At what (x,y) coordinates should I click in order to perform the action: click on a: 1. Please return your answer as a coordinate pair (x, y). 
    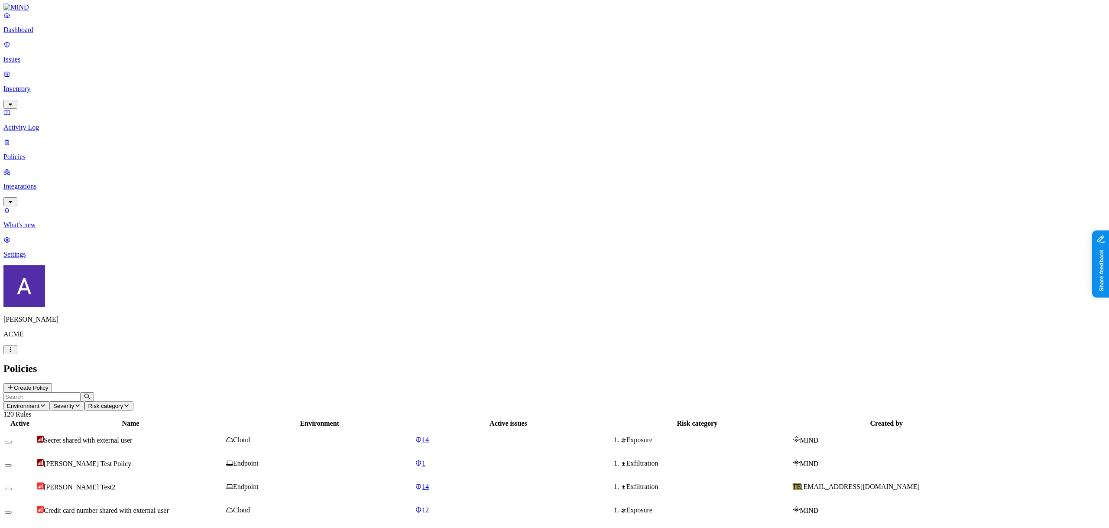
    Looking at the image, I should click on (508, 463).